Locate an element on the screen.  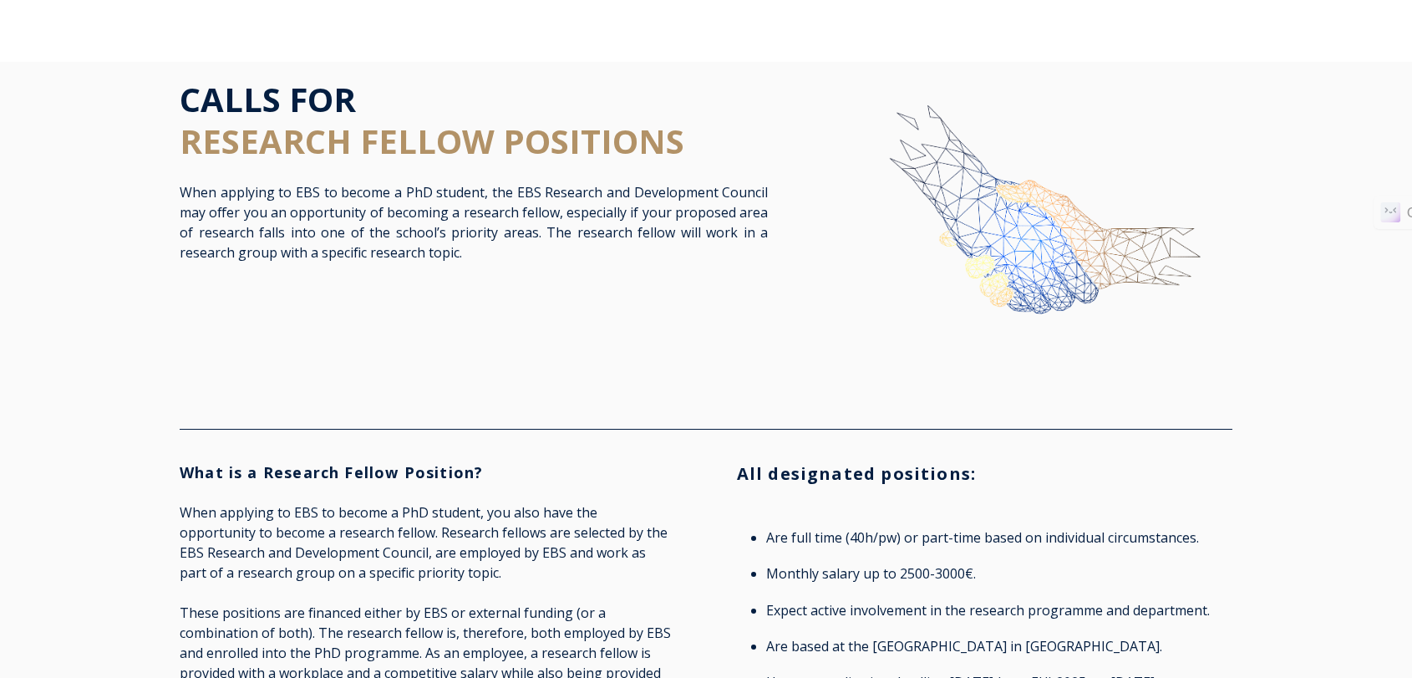
h1: CALLS FOR is located at coordinates (474, 120).